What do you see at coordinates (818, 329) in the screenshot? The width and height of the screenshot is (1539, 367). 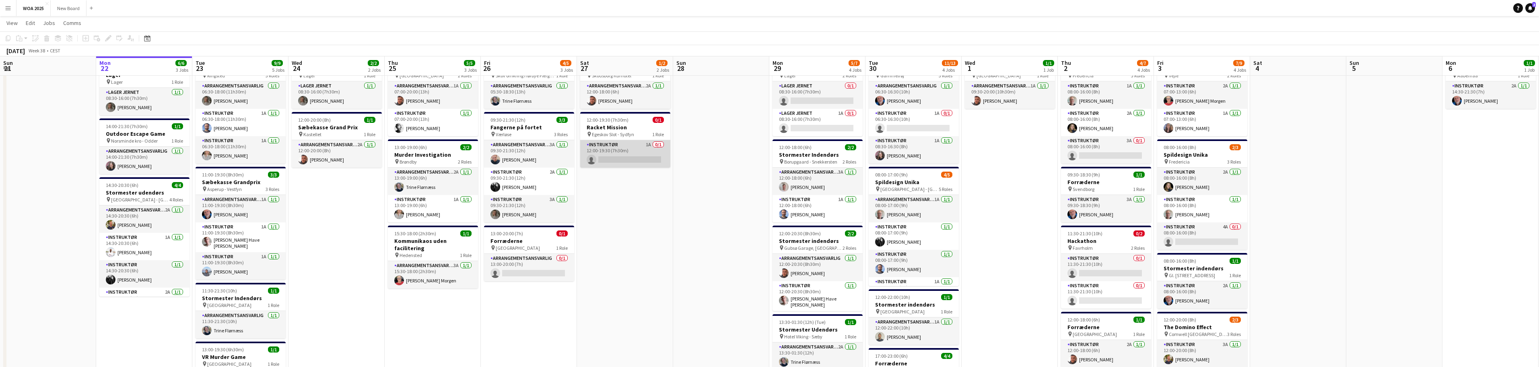 I see `h3: Stormester Udendørs` at bounding box center [818, 329].